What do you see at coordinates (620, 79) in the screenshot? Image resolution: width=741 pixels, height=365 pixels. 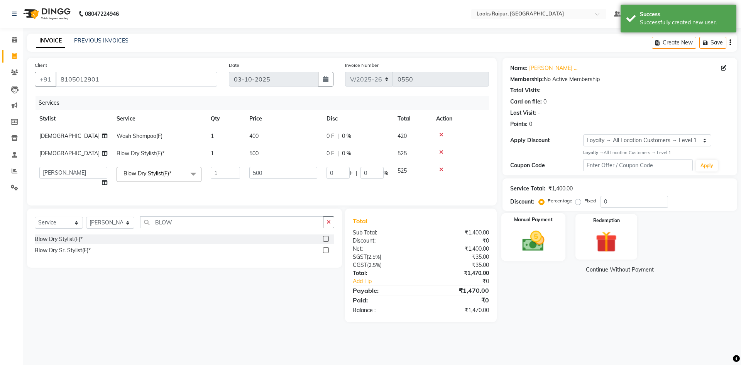 I see `div: No Active Membership` at bounding box center [620, 79].